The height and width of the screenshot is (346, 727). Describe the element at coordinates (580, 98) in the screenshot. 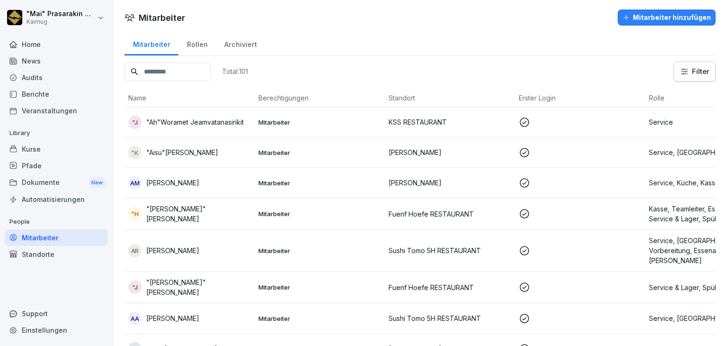

I see `th: Erster Login` at that location.